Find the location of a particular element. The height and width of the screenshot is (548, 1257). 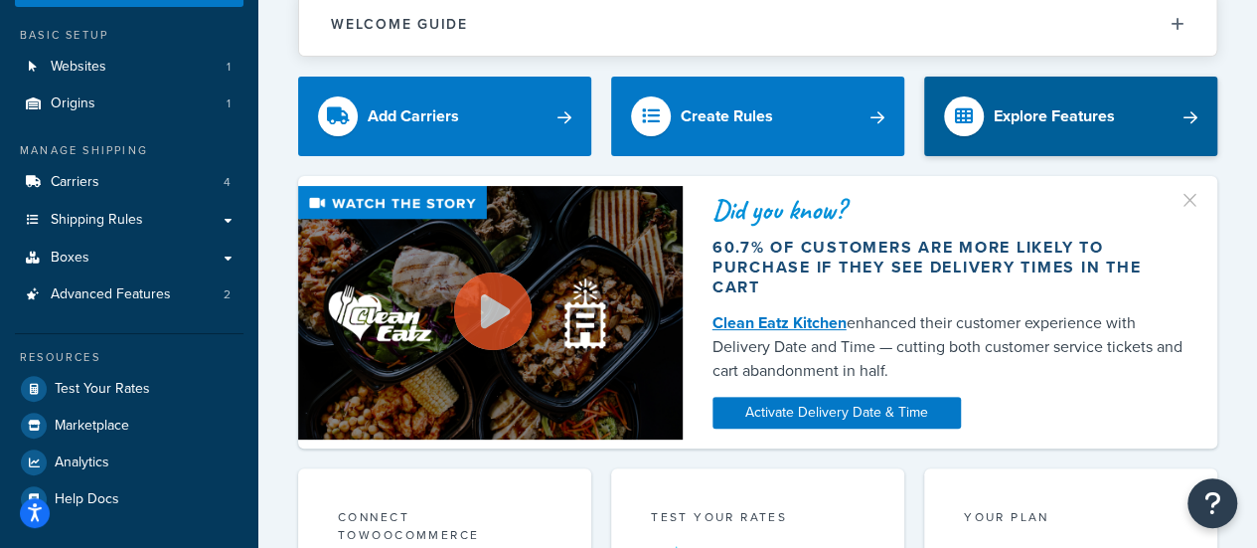

a: Shipping Rules is located at coordinates (129, 220).